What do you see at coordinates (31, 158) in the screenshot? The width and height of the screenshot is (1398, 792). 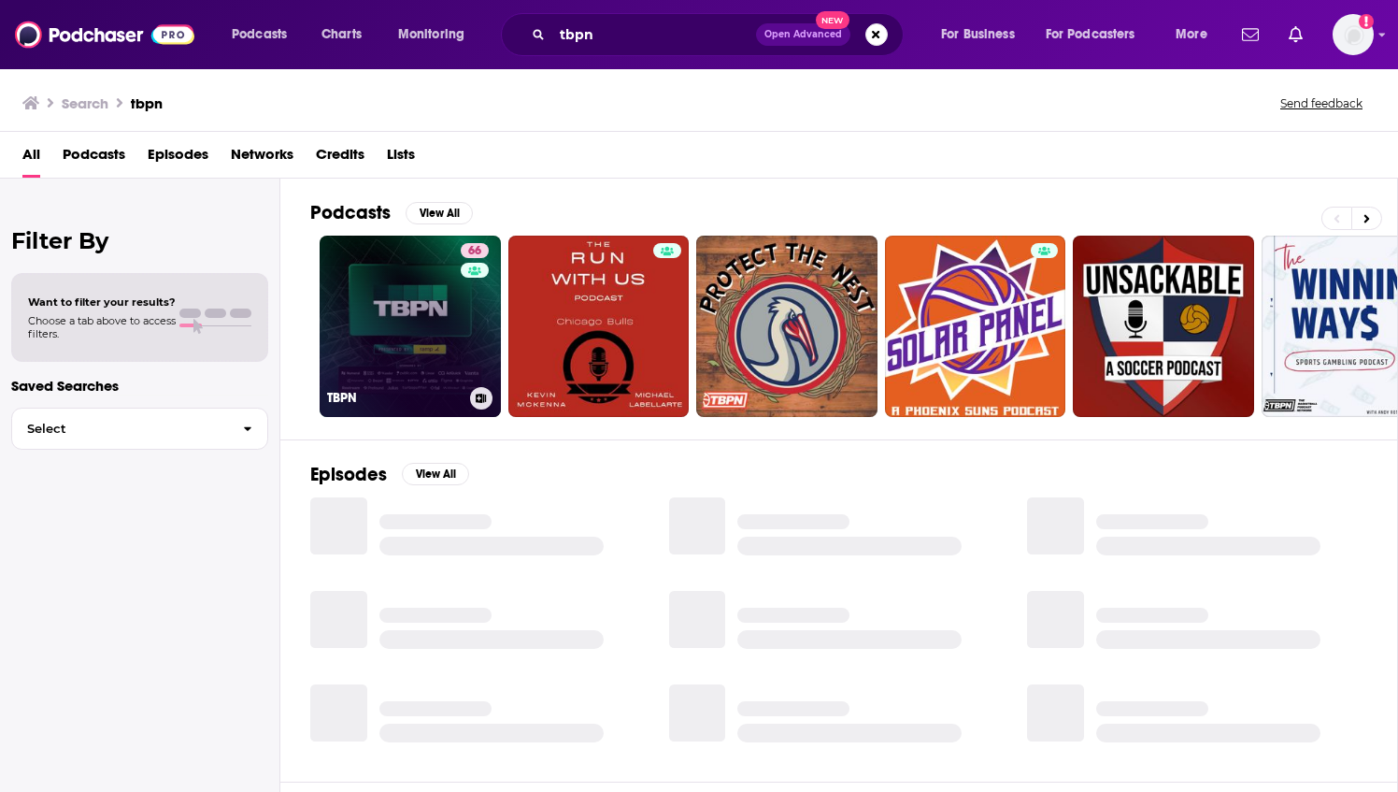 I see `span: All` at bounding box center [31, 158].